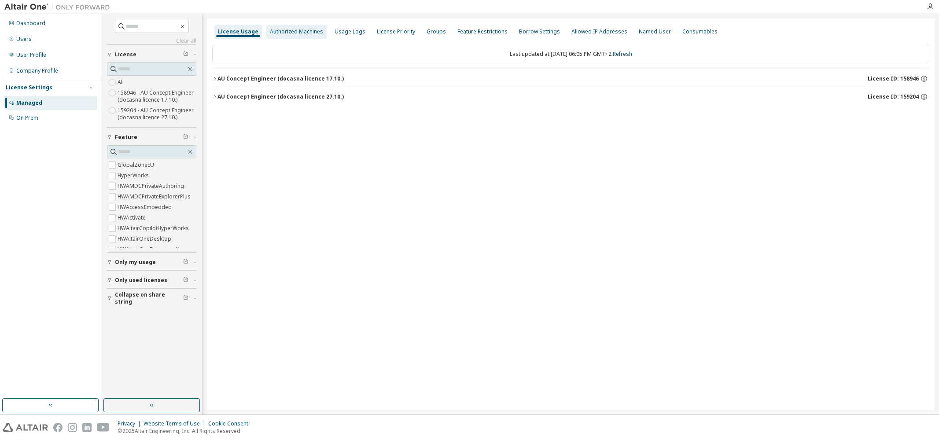 Image resolution: width=939 pixels, height=440 pixels. What do you see at coordinates (103, 427) in the screenshot?
I see `img: youtube.svg` at bounding box center [103, 427].